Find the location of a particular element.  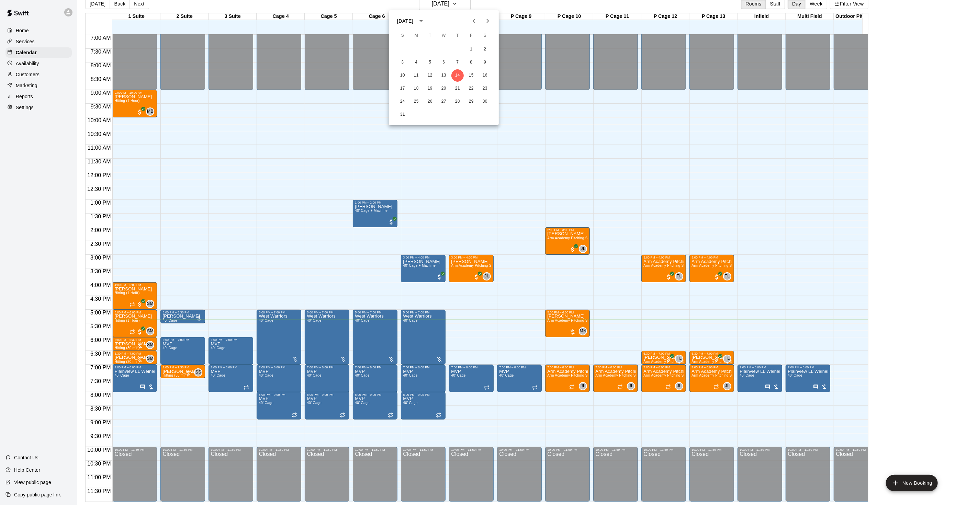

button: 25 is located at coordinates (416, 102).